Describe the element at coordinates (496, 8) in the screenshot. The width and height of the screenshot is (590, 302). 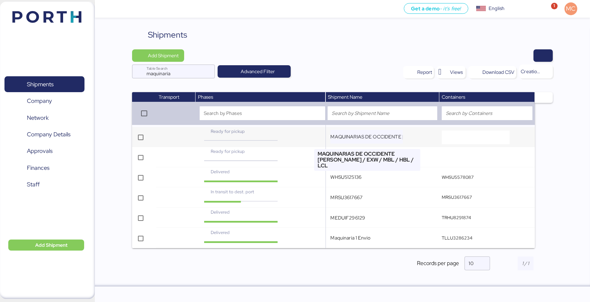
I see `div: English` at that location.